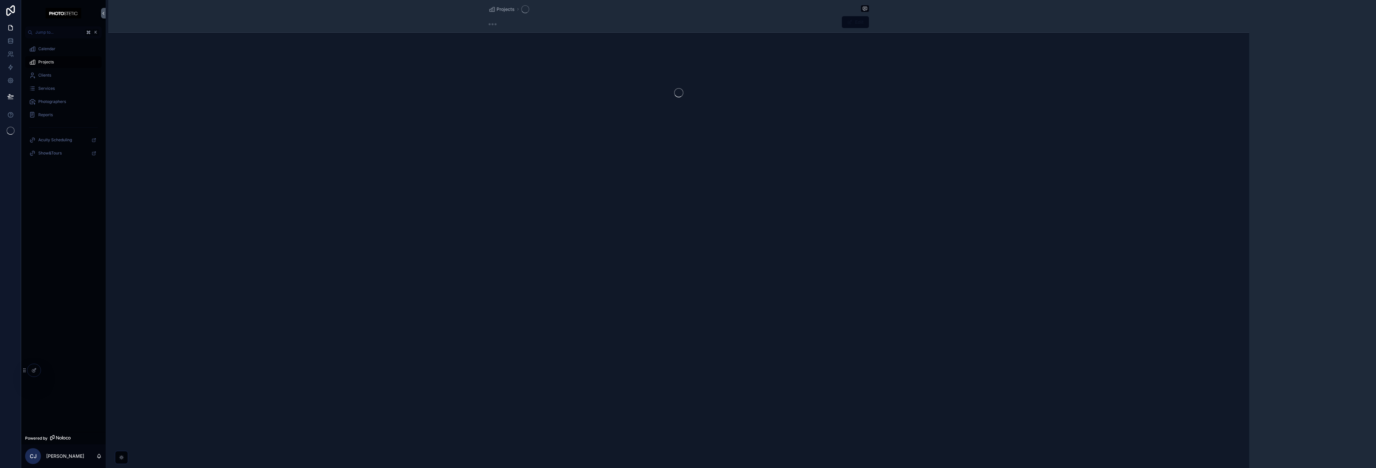 This screenshot has height=468, width=1376. What do you see at coordinates (63, 49) in the screenshot?
I see `a: Calendar` at bounding box center [63, 49].